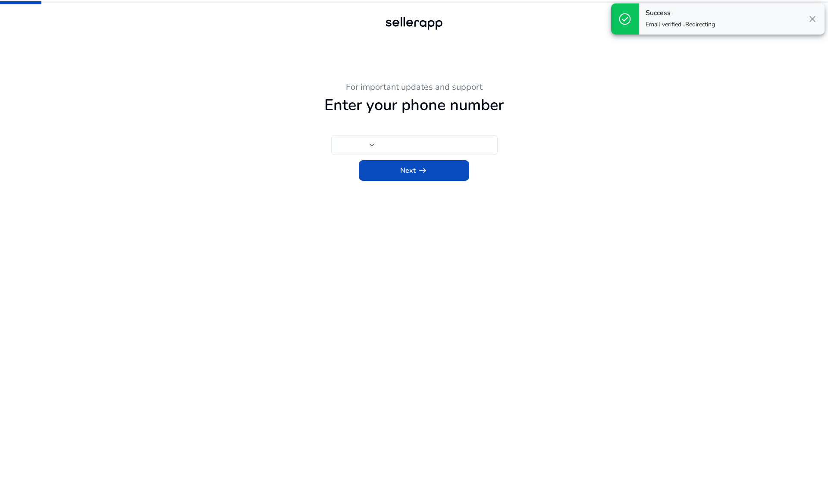 The height and width of the screenshot is (480, 828). What do you see at coordinates (414, 87) in the screenshot?
I see `h3: For important updates and support` at bounding box center [414, 87].